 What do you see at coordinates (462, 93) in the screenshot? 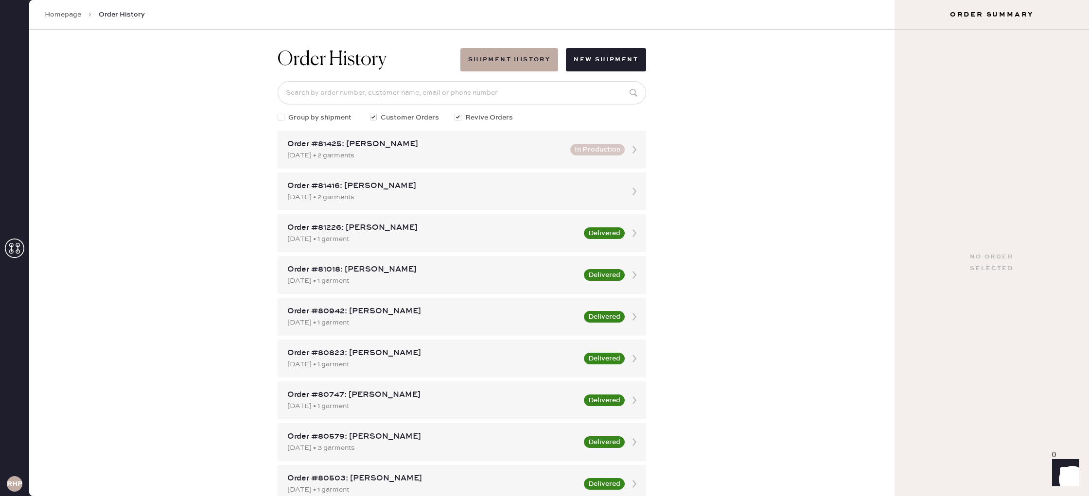
I see `input: Search by order number, customer name, email or phone number` at bounding box center [462, 93].